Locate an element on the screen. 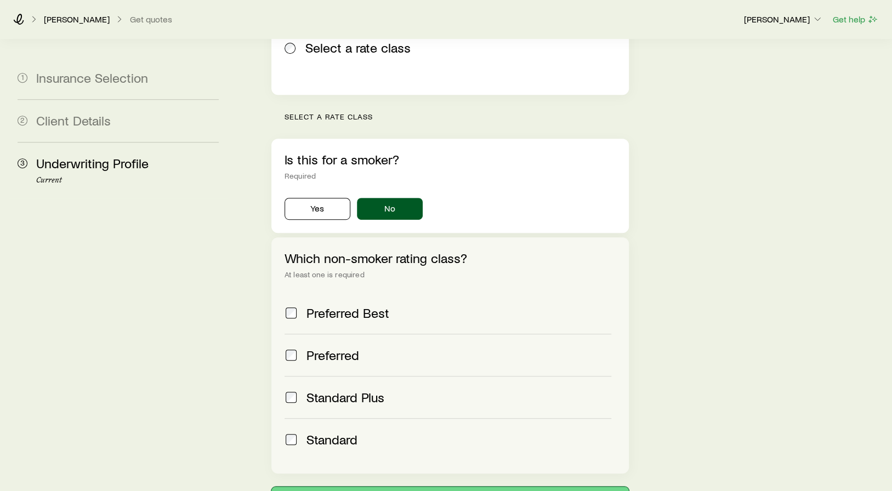 The height and width of the screenshot is (491, 892). input: Standard is located at coordinates (291, 440).